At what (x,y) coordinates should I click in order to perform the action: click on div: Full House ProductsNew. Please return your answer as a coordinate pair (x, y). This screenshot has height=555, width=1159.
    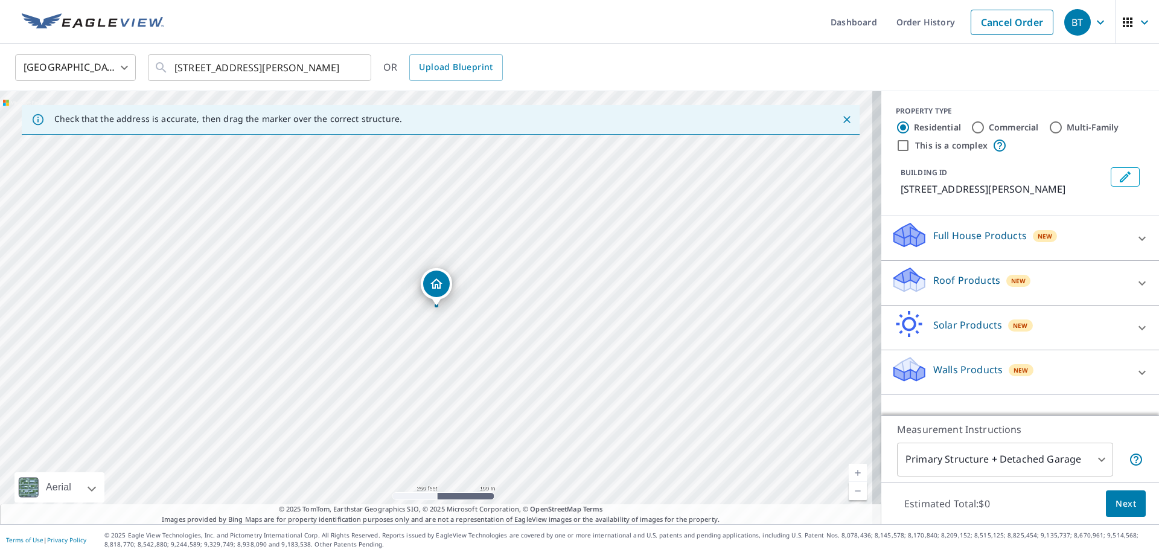
    Looking at the image, I should click on (1020, 238).